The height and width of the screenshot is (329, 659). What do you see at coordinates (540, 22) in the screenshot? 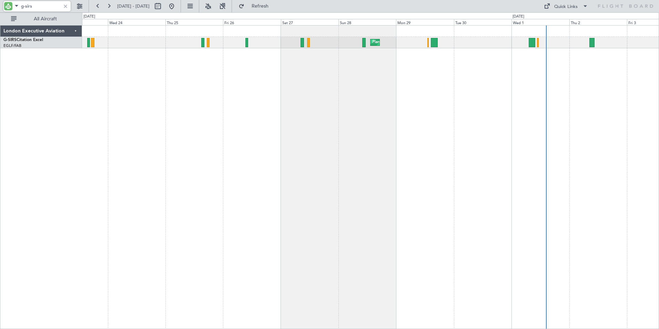
I see `div: Wed 1` at bounding box center [540, 22].